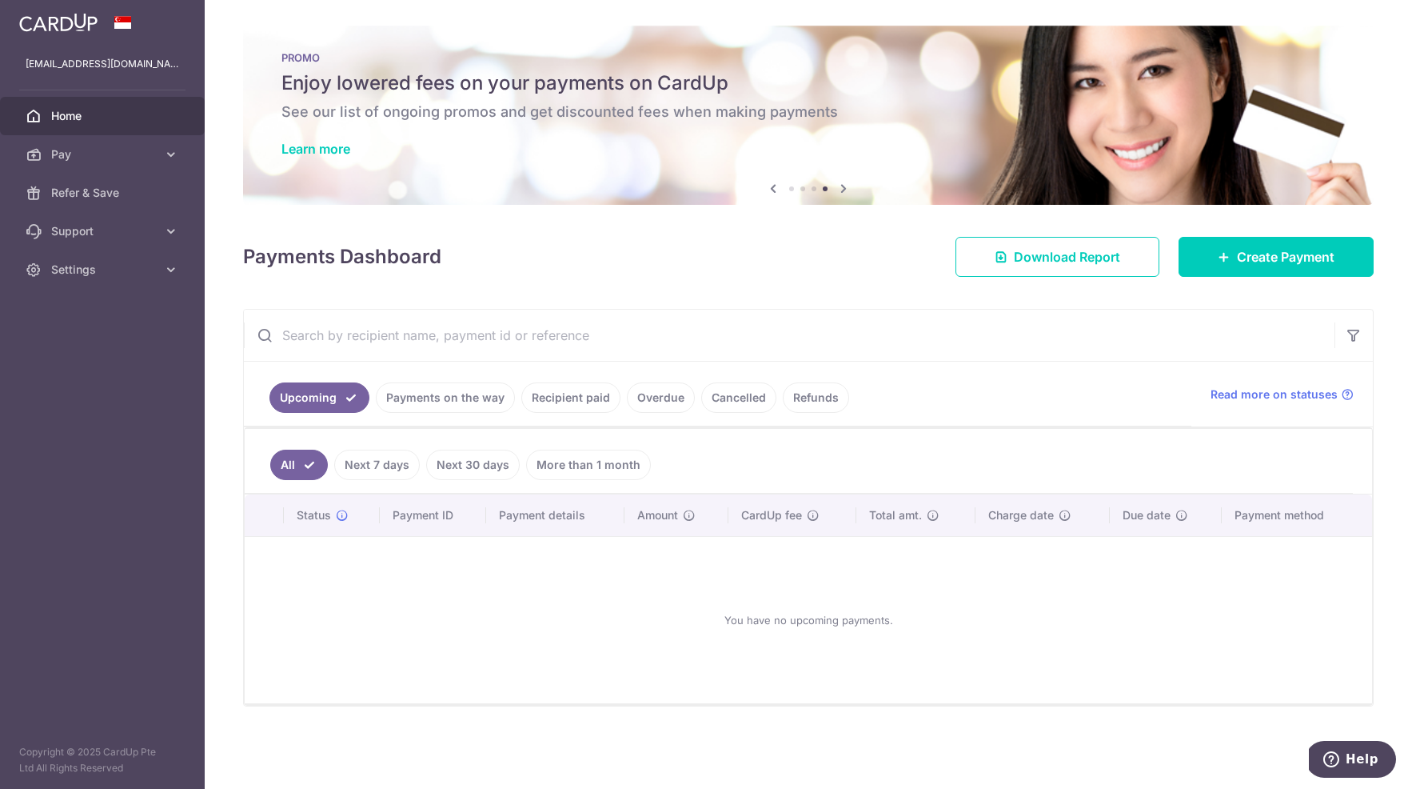  I want to click on img: Latest Promos banner, so click(809, 115).